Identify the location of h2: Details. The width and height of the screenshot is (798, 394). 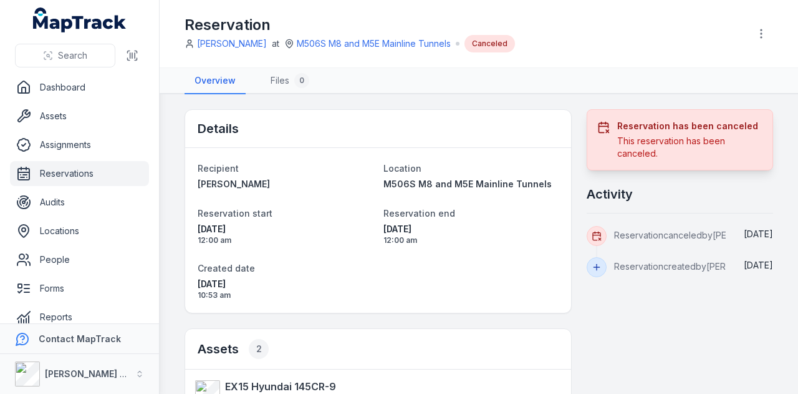
(218, 128).